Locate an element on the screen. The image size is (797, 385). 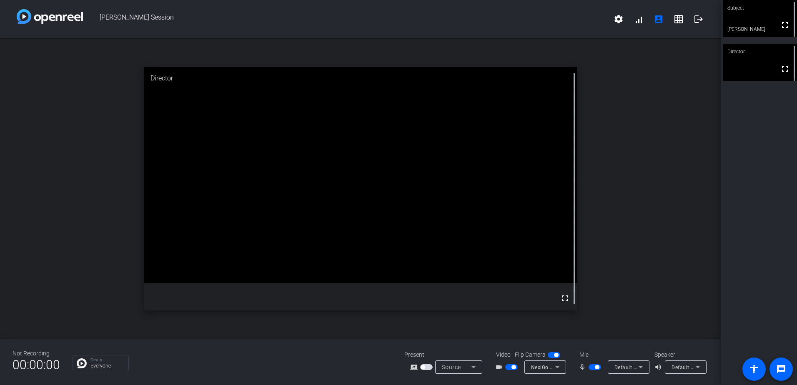
button: signal_cellular_alt is located at coordinates (639, 19).